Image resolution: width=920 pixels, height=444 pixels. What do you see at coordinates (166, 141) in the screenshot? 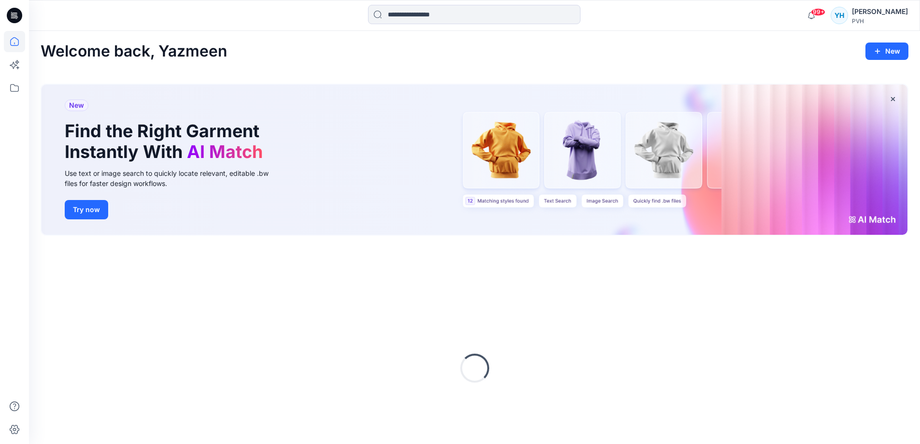
I see `h1: Find the Right Garment Instantly With` at bounding box center [166, 141].